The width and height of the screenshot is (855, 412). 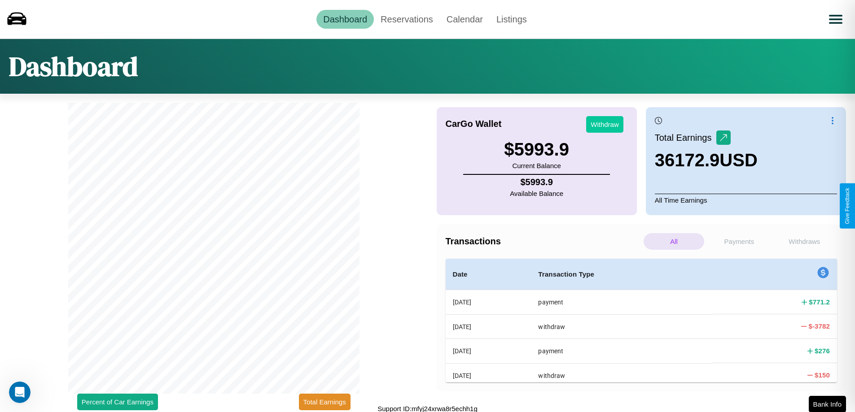 What do you see at coordinates (536, 166) in the screenshot?
I see `p: Current Balance` at bounding box center [536, 166].